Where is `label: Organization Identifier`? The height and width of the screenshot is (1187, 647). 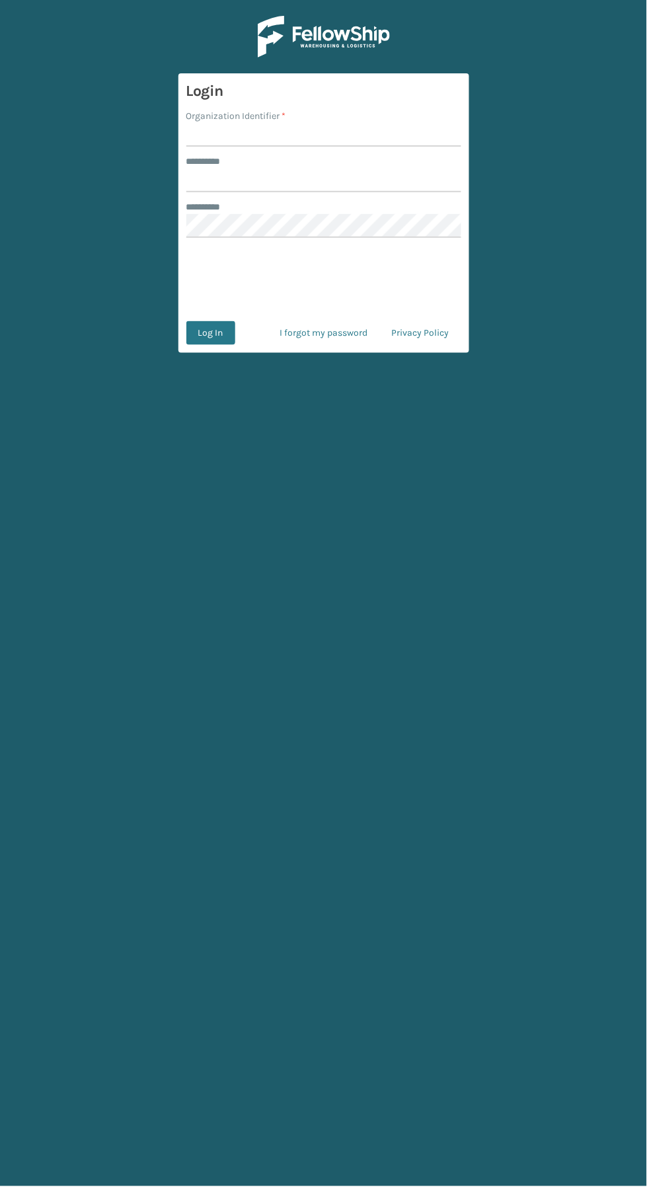 label: Organization Identifier is located at coordinates (236, 116).